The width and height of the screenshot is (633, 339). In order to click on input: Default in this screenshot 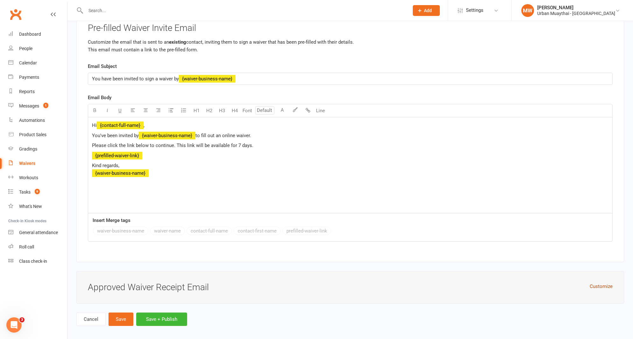, I will do `click(265, 110)`.